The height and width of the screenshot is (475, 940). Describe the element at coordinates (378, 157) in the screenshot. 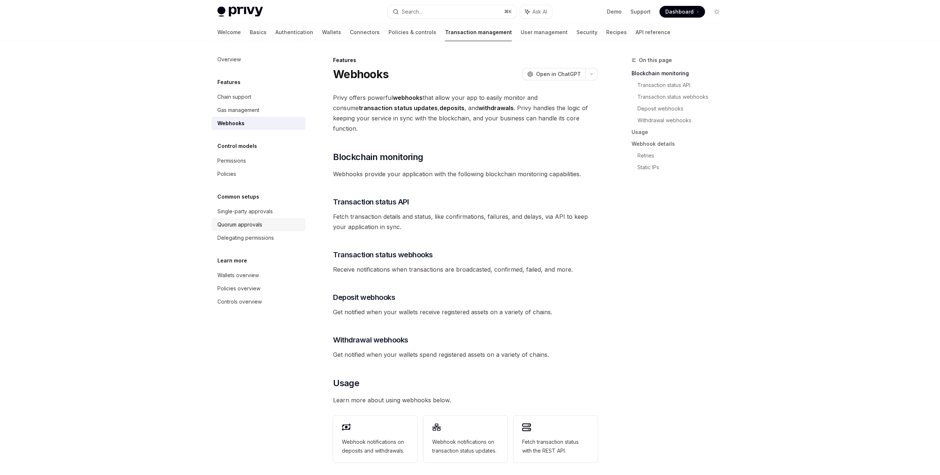

I see `span: Blockchain monitoring` at that location.